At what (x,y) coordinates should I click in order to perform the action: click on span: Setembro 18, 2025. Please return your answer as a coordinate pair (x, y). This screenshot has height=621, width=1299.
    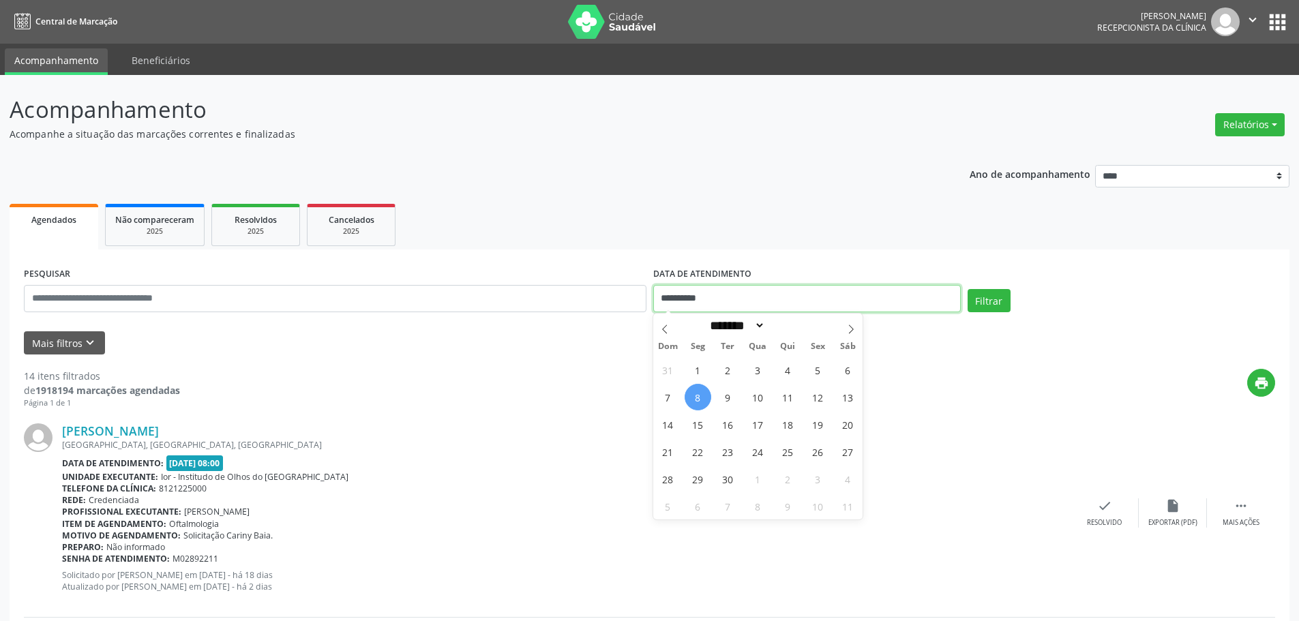
    Looking at the image, I should click on (788, 424).